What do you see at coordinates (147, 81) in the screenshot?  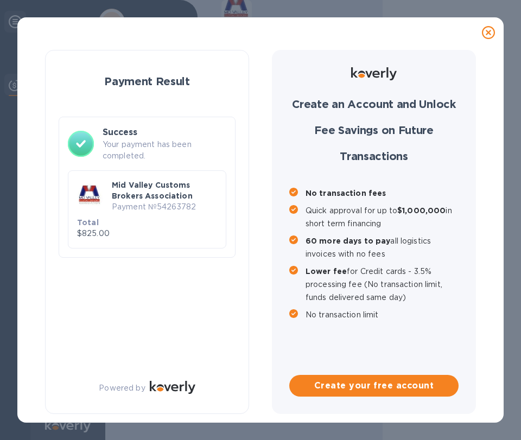 I see `h1: Payment Result` at bounding box center [147, 81].